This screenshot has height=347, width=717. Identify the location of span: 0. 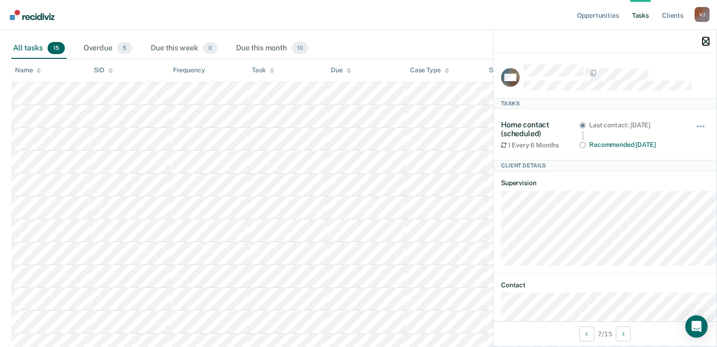
(210, 48).